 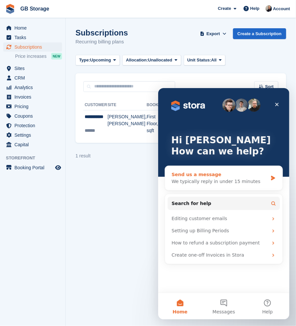 What do you see at coordinates (34, 87) in the screenshot?
I see `span: Analytics` at bounding box center [34, 87].